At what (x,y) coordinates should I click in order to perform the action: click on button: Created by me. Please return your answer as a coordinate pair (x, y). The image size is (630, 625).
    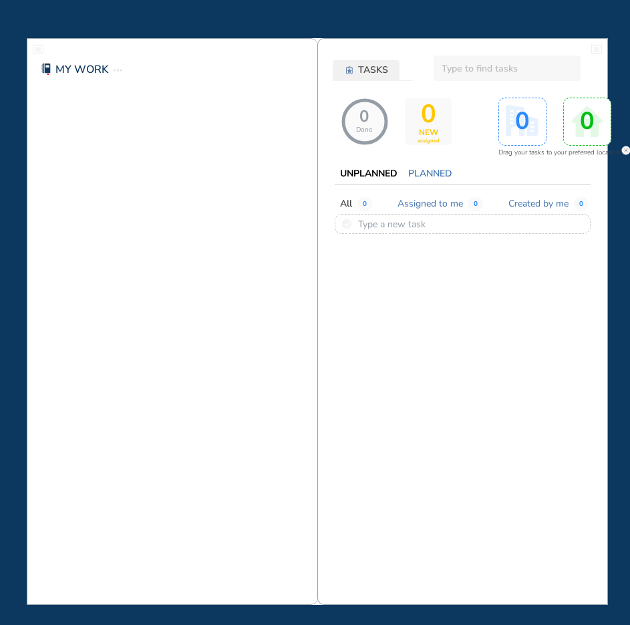
    Looking at the image, I should click on (539, 203).